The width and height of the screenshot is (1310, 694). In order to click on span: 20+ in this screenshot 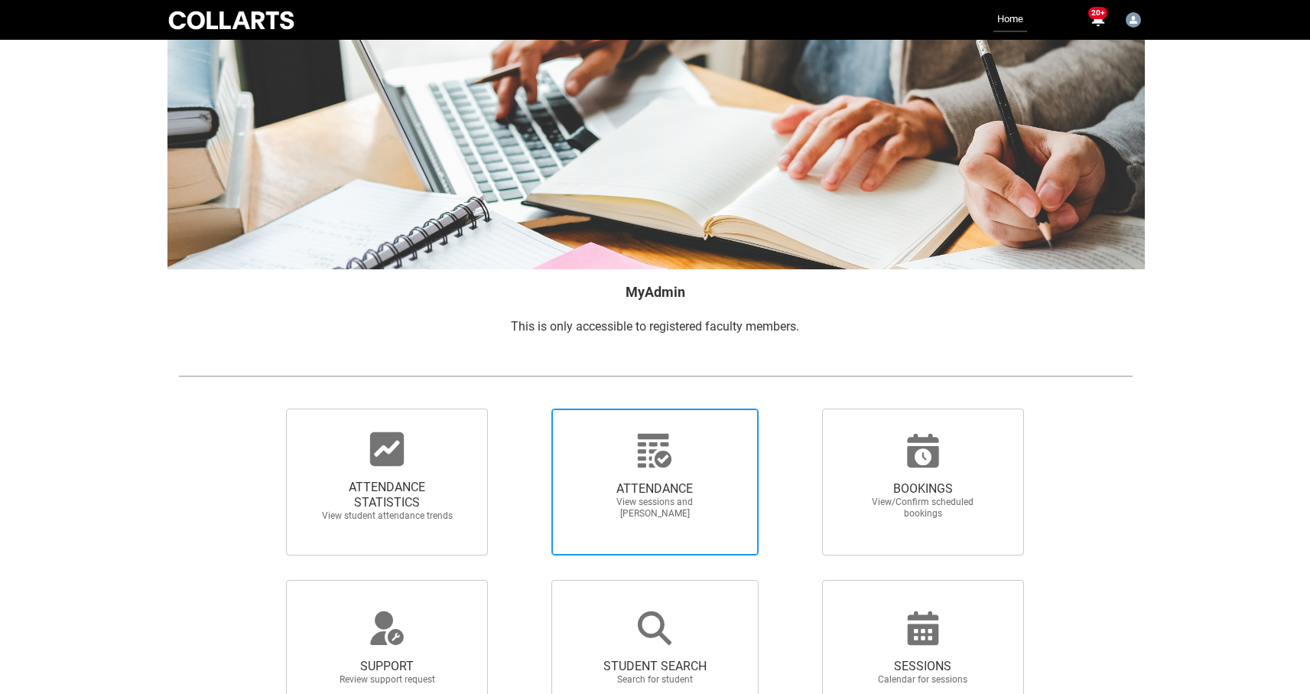, I will do `click(1097, 13)`.